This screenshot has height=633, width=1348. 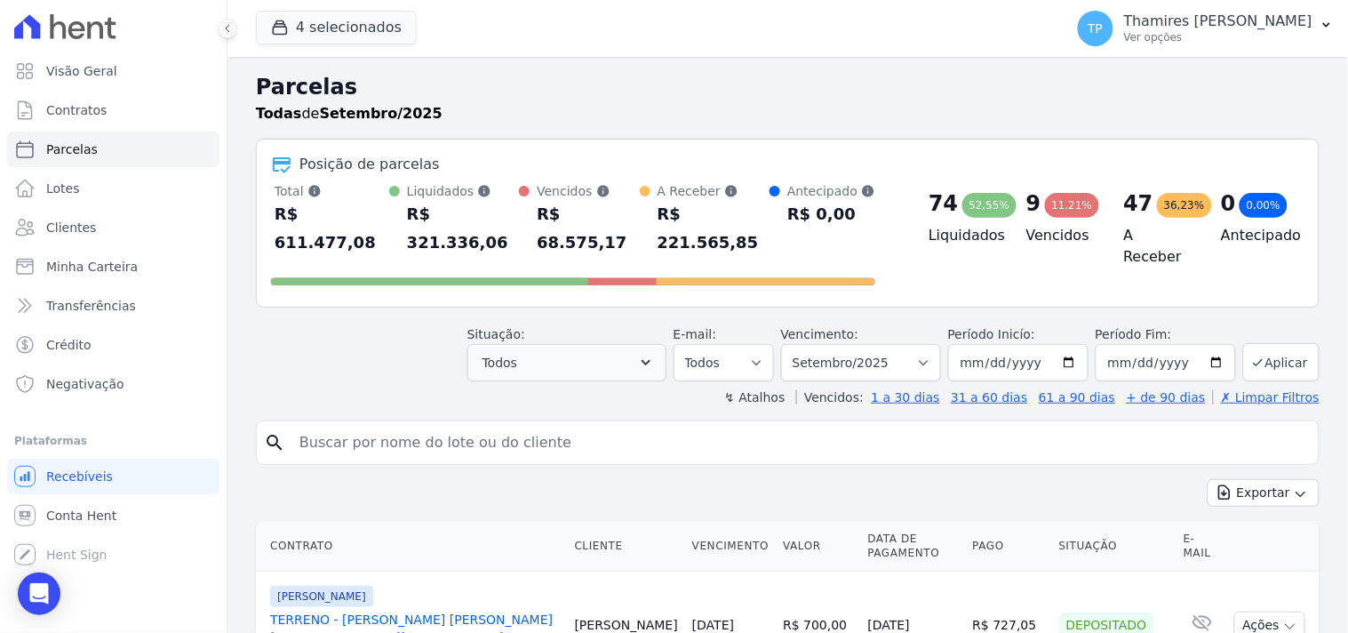 What do you see at coordinates (275, 443) in the screenshot?
I see `i: search` at bounding box center [275, 443].